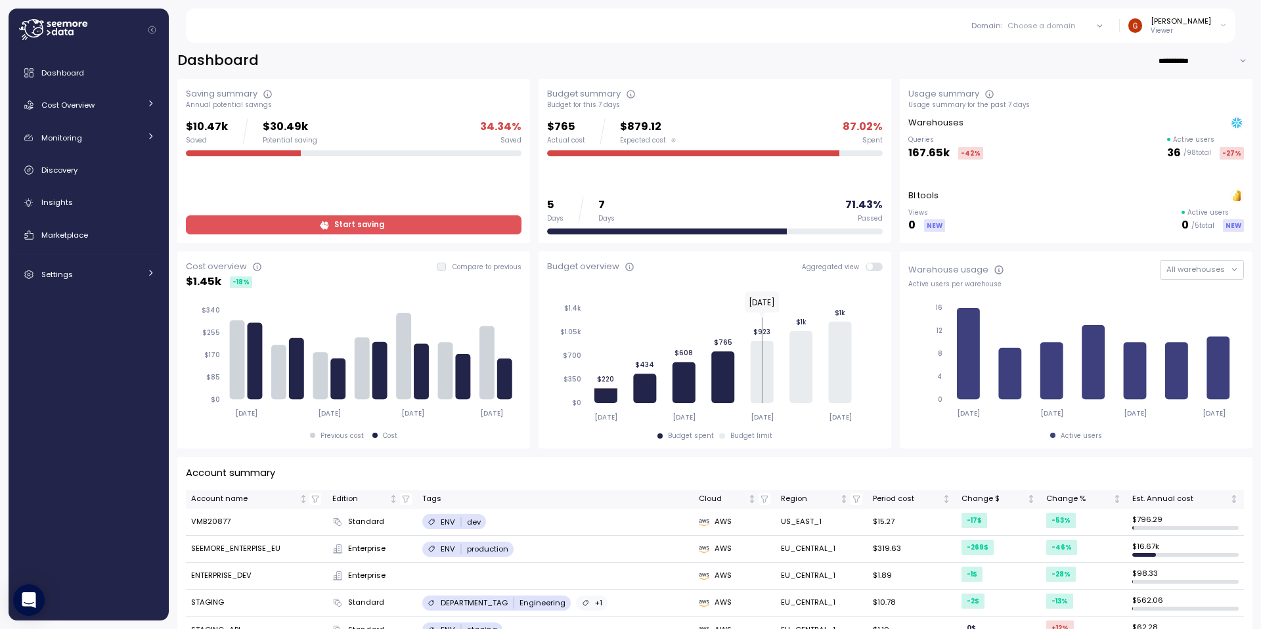 This screenshot has height=629, width=1261. I want to click on span: Cost Overview, so click(68, 105).